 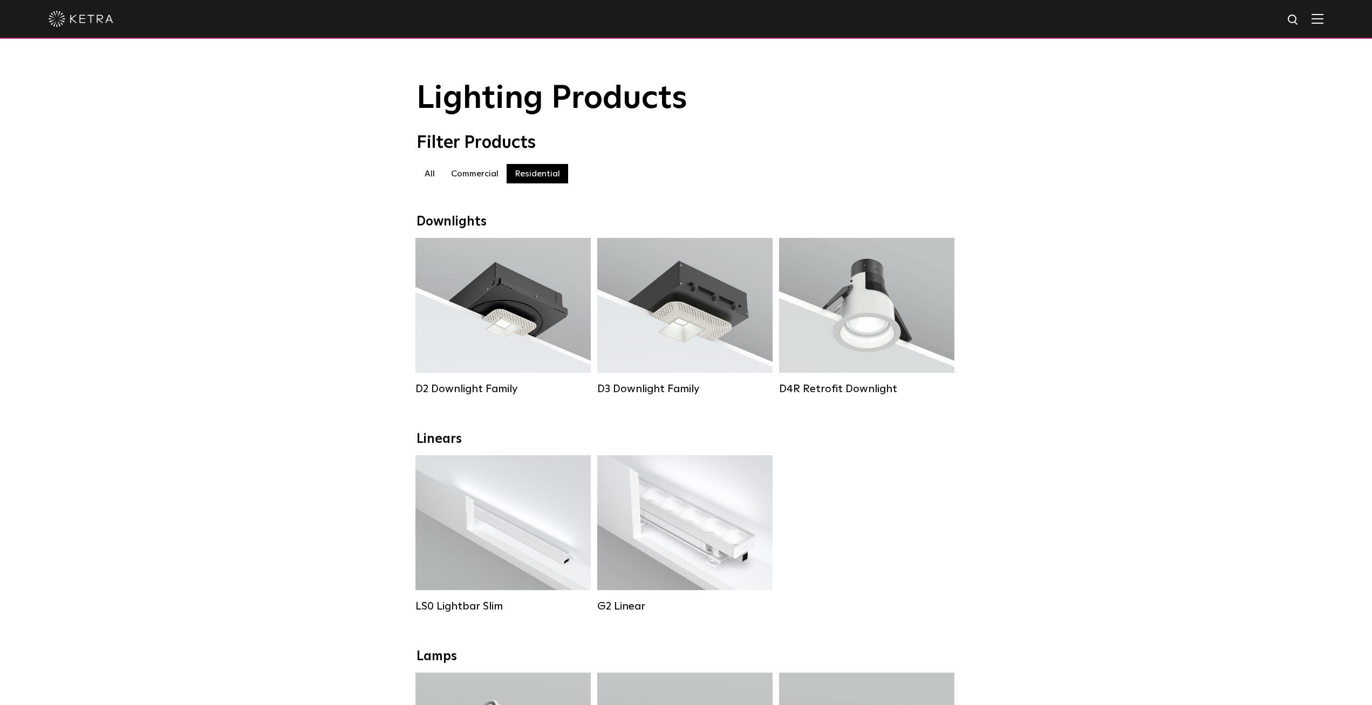 I want to click on div: D4R Retrofit Downlight, so click(x=866, y=389).